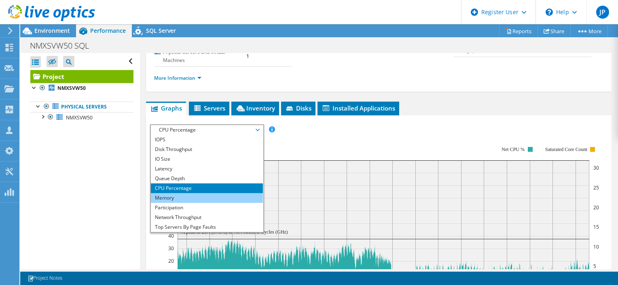 The width and height of the screenshot is (618, 285). Describe the element at coordinates (566, 149) in the screenshot. I see `text: Saturated Core Count` at that location.